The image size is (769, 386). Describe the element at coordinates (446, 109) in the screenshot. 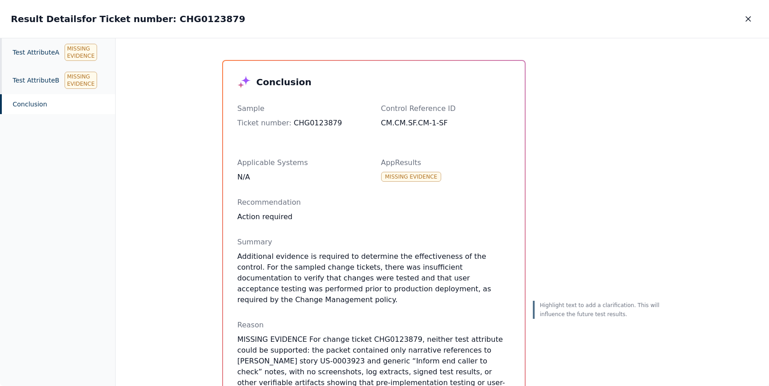

I see `p: Control Reference ID` at that location.